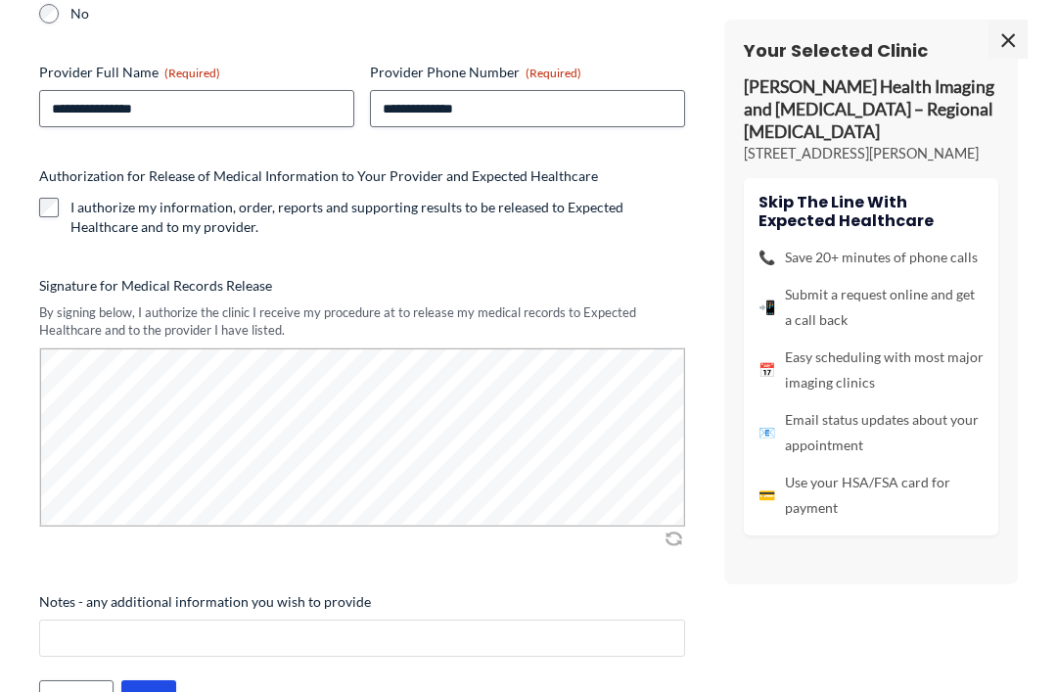  Describe the element at coordinates (871, 211) in the screenshot. I see `h4: Skip the line with Expected Healthcare` at that location.